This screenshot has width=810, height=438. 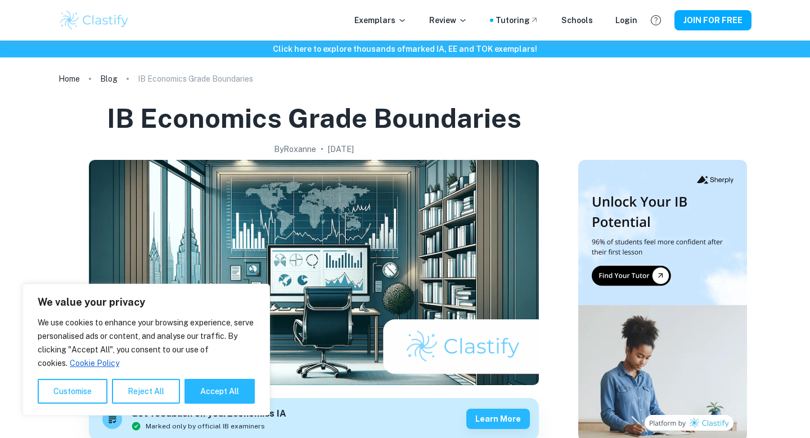 What do you see at coordinates (146, 343) in the screenshot?
I see `p: We use cookies to enhance your browsing experience, serve personalised ads or content, and analys...` at bounding box center [146, 343].